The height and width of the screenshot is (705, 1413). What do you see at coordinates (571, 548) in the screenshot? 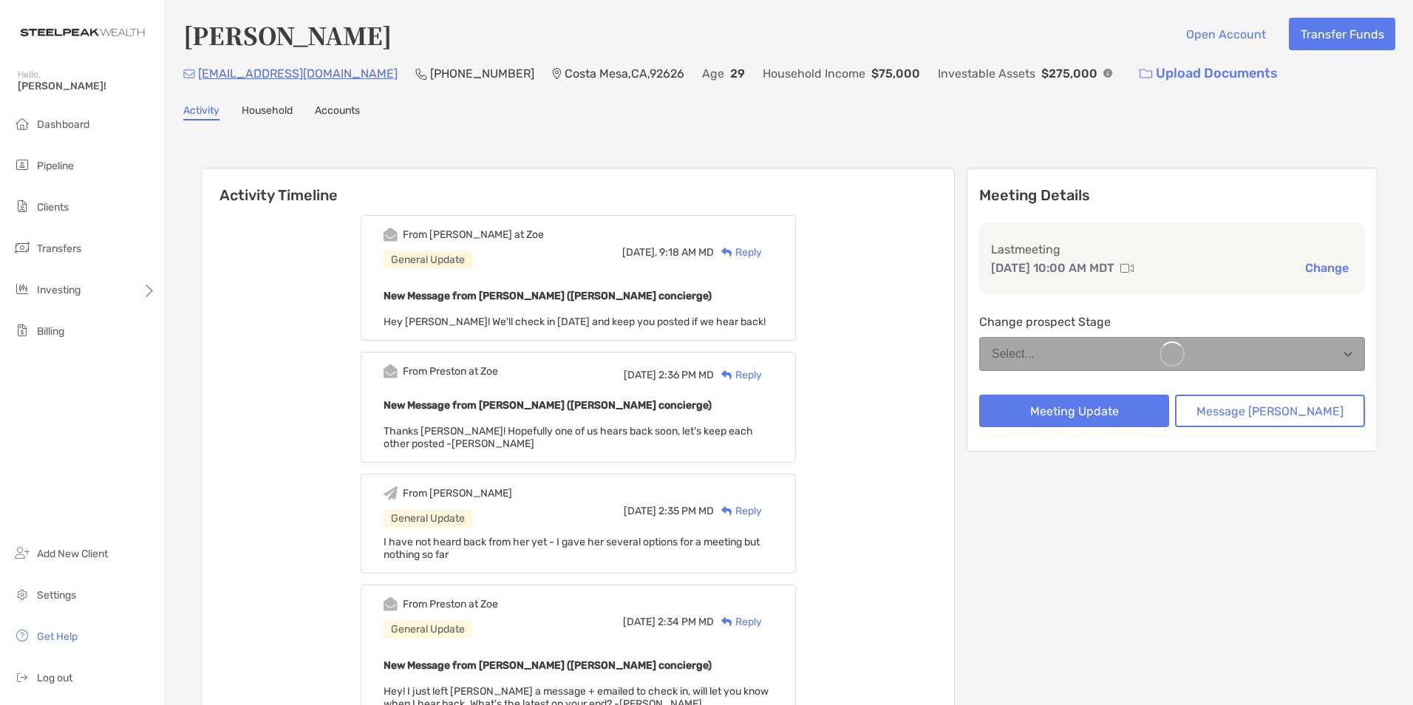
I see `span: I have not heard back from her yet - I gave her several options for a meeting but nothing so far` at bounding box center [571, 548].